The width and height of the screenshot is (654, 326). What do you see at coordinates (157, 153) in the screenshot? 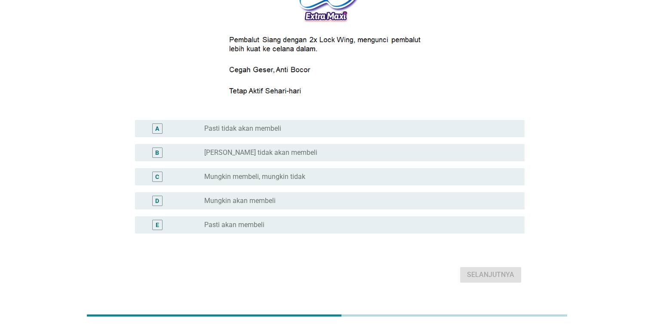
I see `div: B` at bounding box center [157, 153].